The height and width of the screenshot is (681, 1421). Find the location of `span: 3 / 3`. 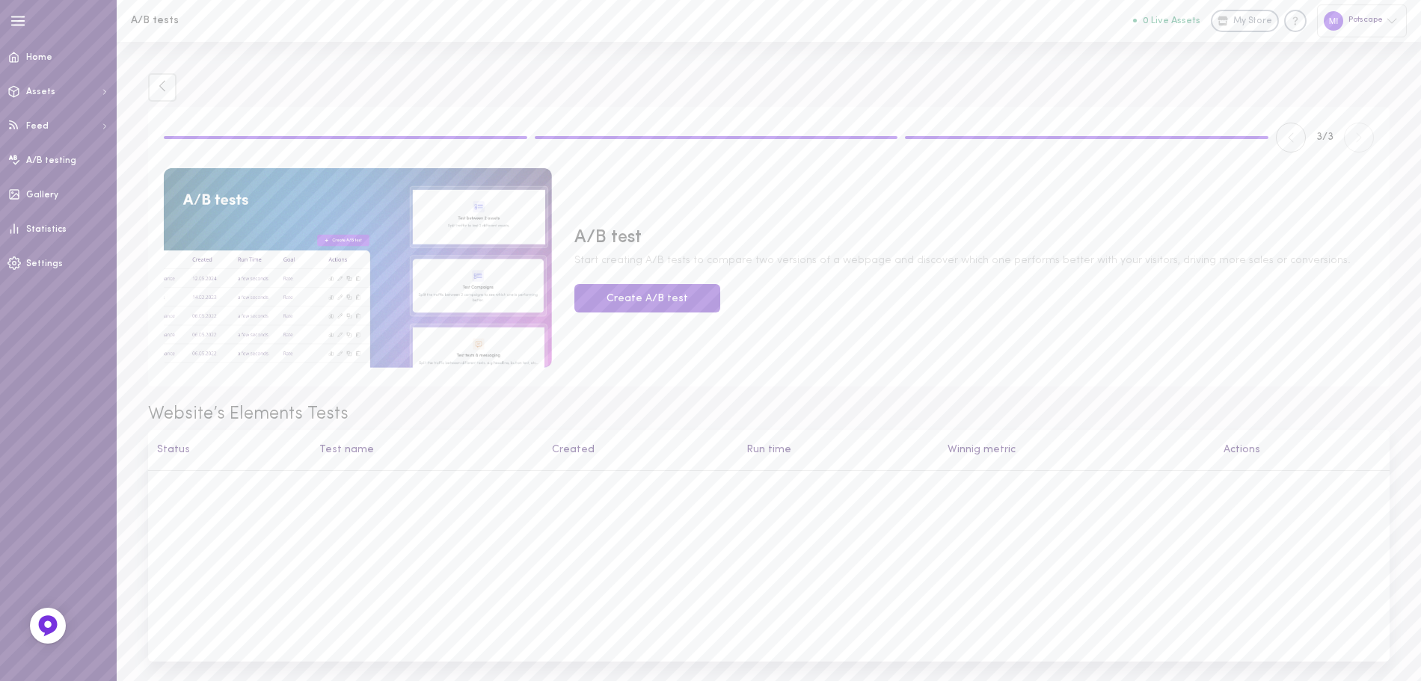

span: 3 / 3 is located at coordinates (1324, 138).